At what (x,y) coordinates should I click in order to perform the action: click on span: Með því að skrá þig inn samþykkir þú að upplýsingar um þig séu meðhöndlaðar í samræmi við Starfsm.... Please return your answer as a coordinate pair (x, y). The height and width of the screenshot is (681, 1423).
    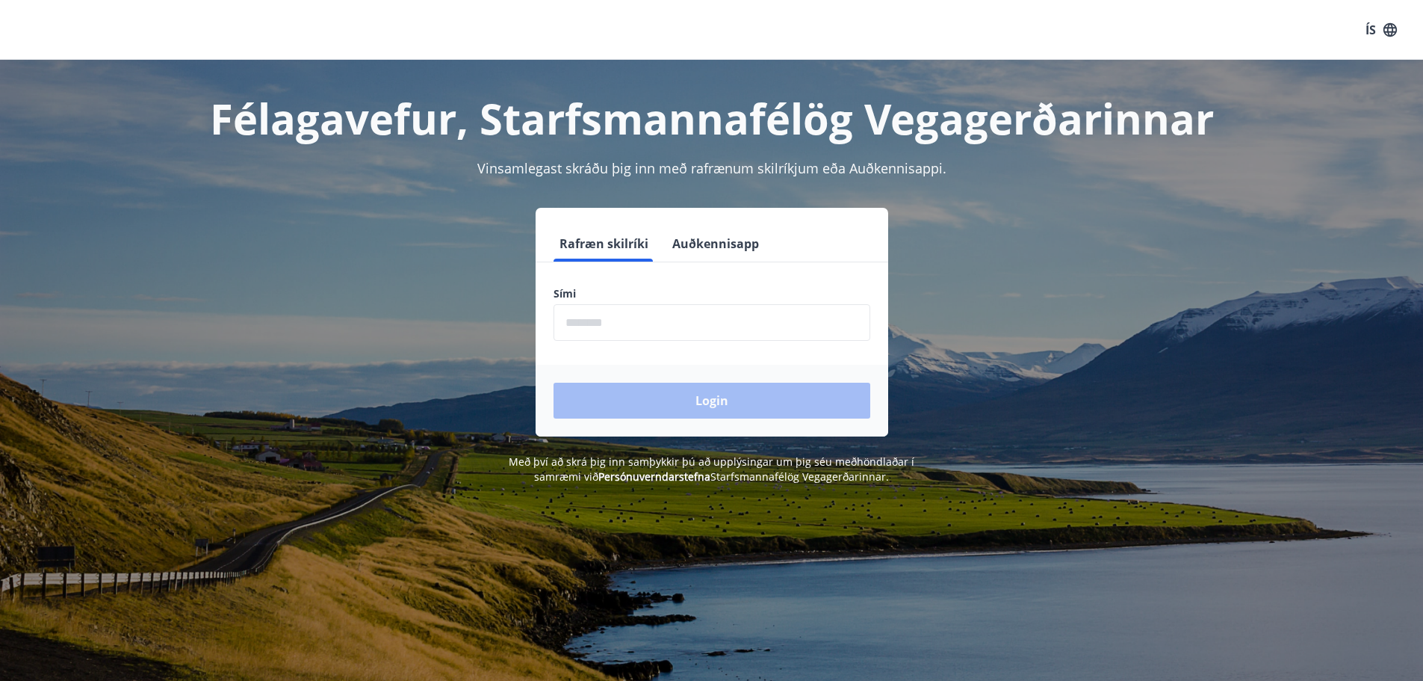
    Looking at the image, I should click on (711, 468).